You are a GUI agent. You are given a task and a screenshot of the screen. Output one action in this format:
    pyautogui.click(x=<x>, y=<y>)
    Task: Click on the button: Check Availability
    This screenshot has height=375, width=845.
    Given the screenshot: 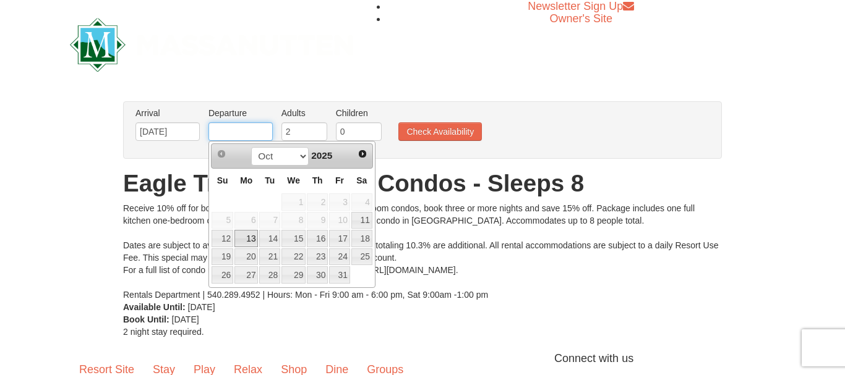 What is the action you would take?
    pyautogui.click(x=440, y=132)
    